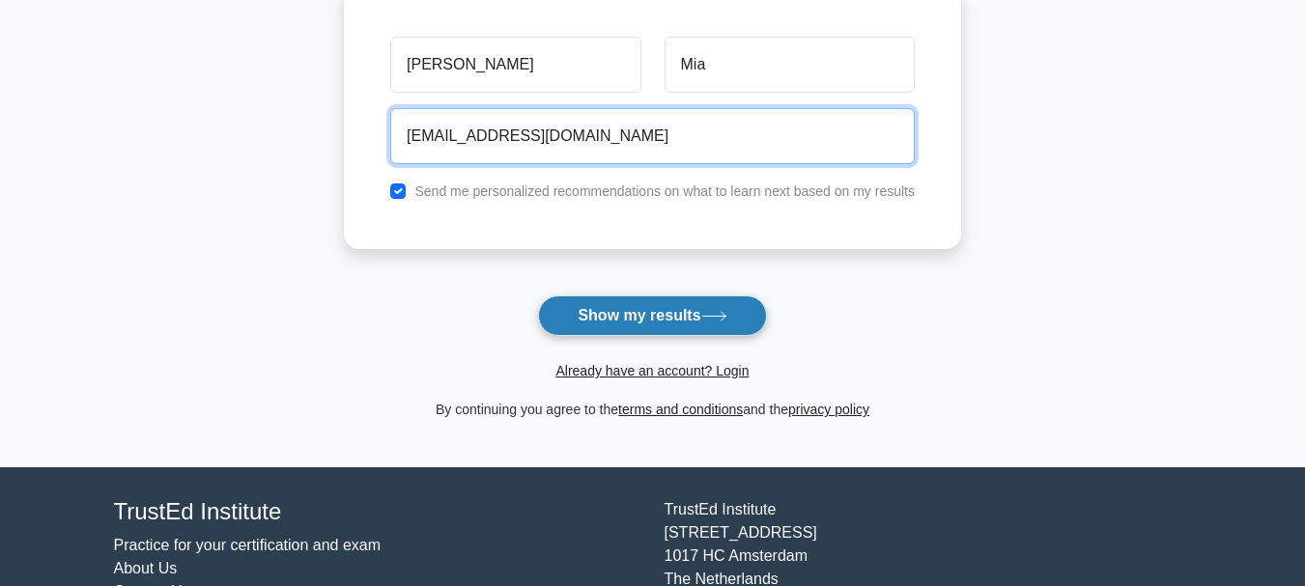 This screenshot has height=586, width=1305. I want to click on a: terms and conditions, so click(680, 410).